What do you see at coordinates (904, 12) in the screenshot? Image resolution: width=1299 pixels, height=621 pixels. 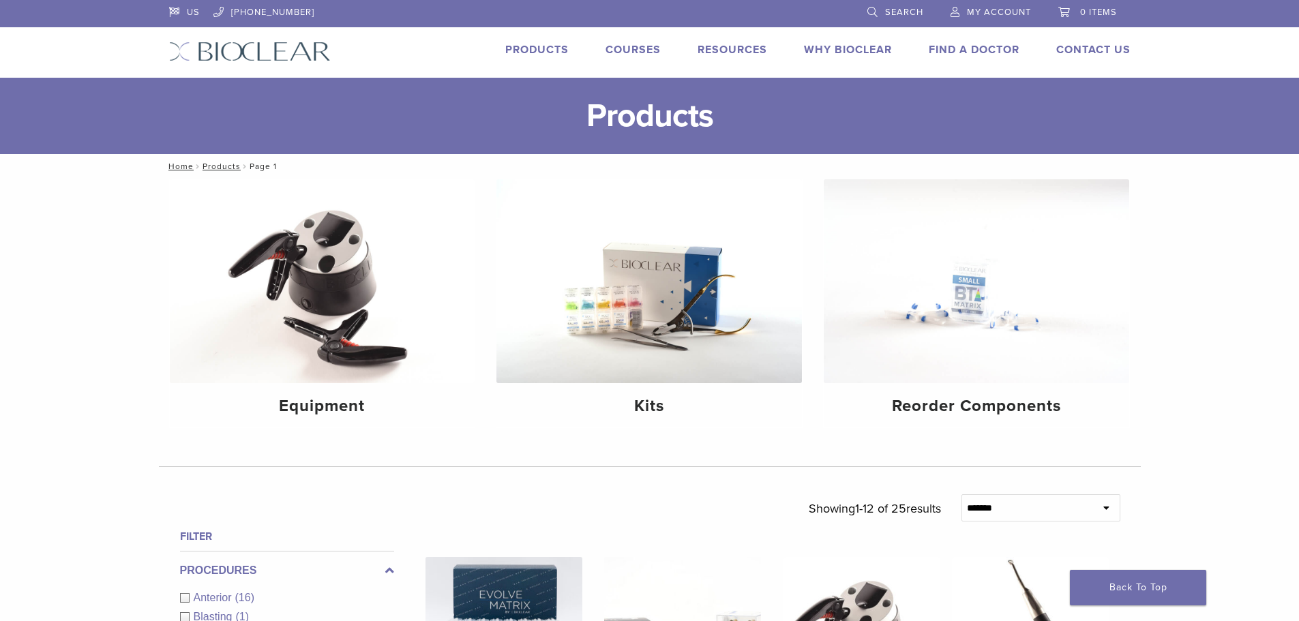 I see `span: Search` at bounding box center [904, 12].